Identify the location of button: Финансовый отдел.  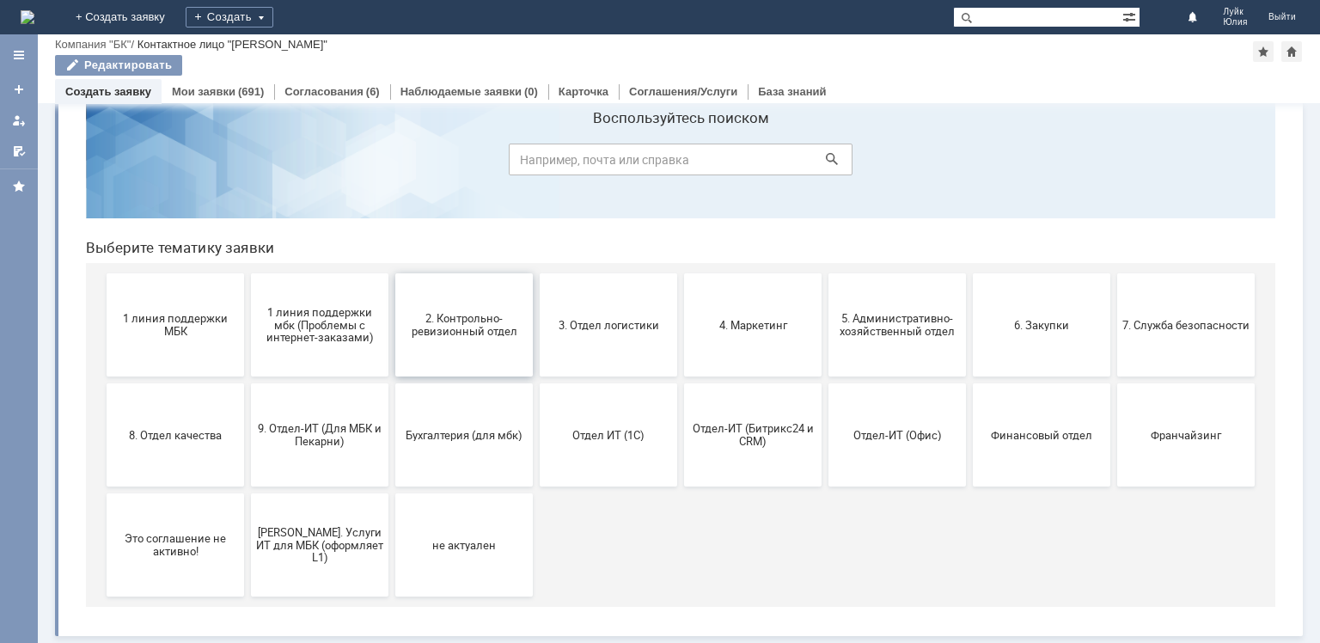
(969, 368).